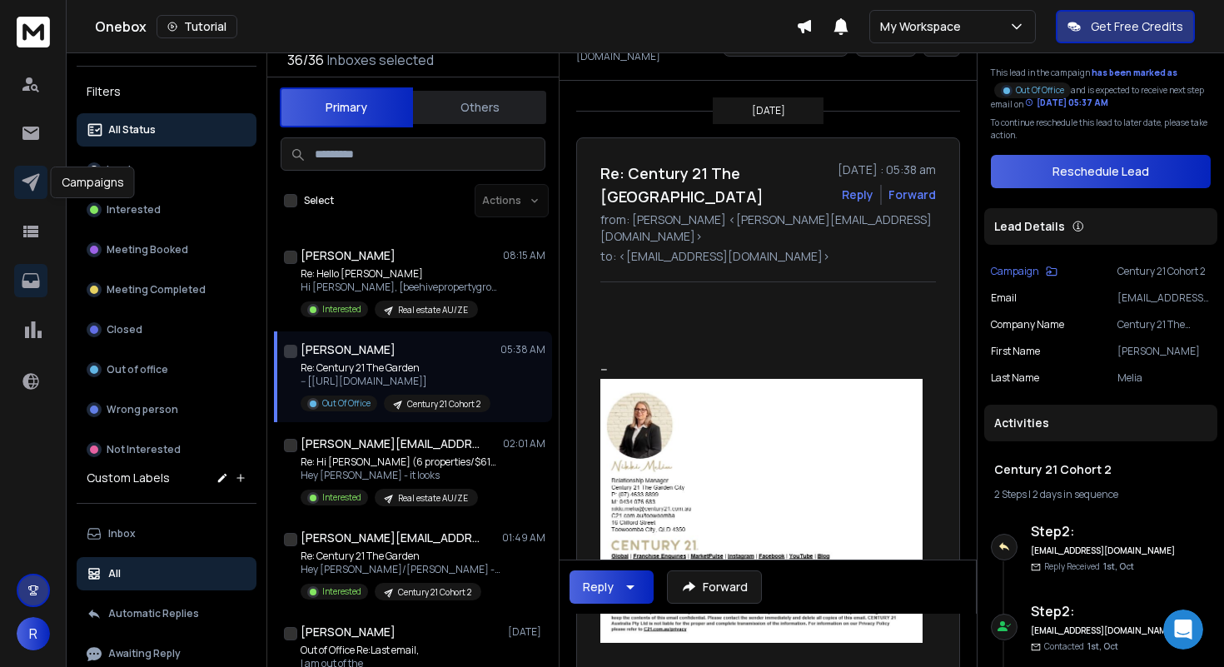 The width and height of the screenshot is (1224, 667). Describe the element at coordinates (143, 274) in the screenshot. I see `div: Hi Rohit,` at that location.